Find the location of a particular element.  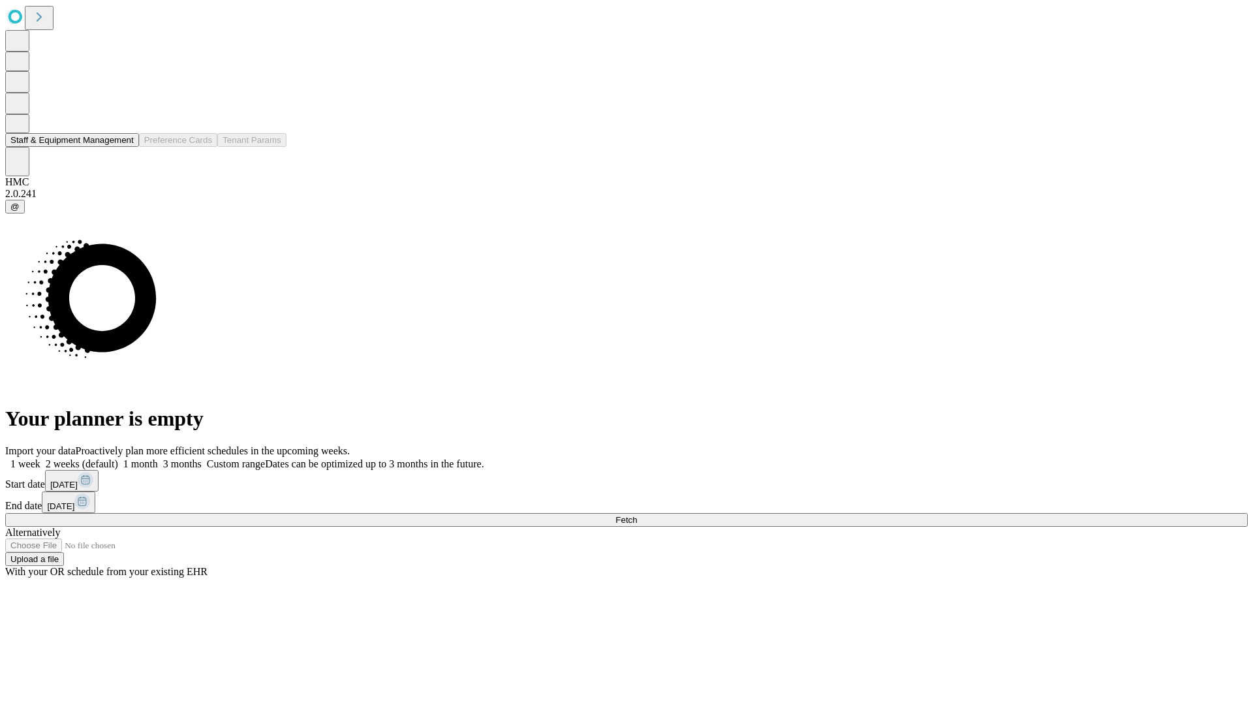

button: Tenant Params is located at coordinates (252, 140).